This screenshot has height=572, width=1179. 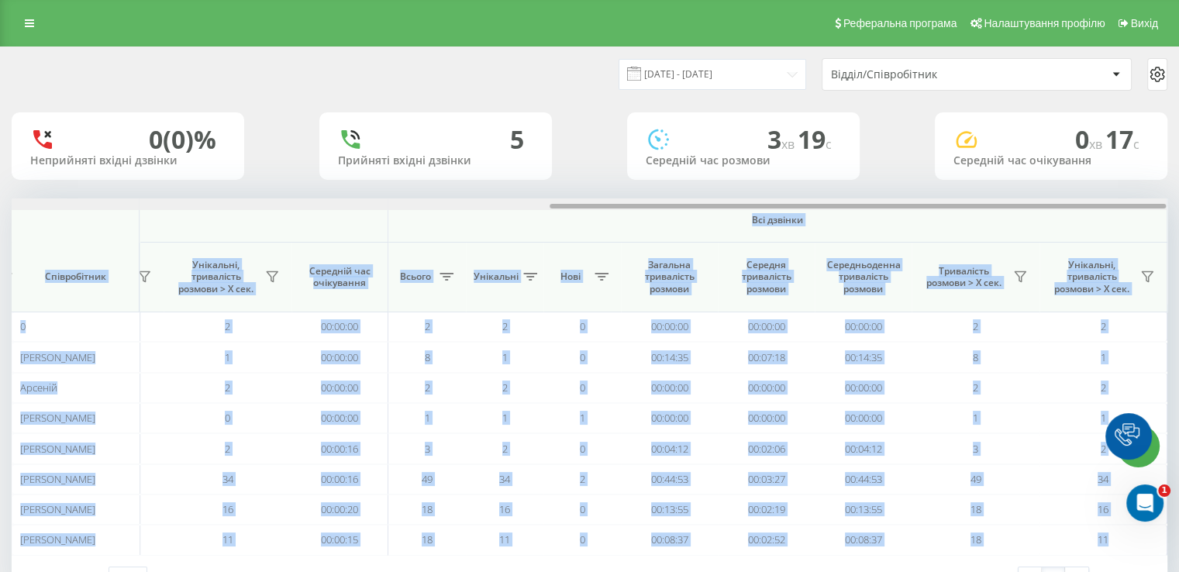 I want to click on div: 0 (0)%, so click(x=182, y=140).